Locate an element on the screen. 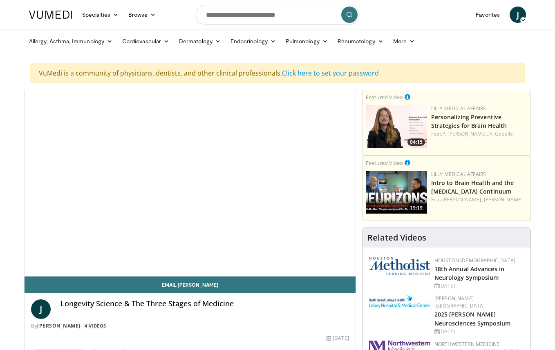 Image resolution: width=555 pixels, height=350 pixels. input: Search topics, interventions is located at coordinates (277, 15).